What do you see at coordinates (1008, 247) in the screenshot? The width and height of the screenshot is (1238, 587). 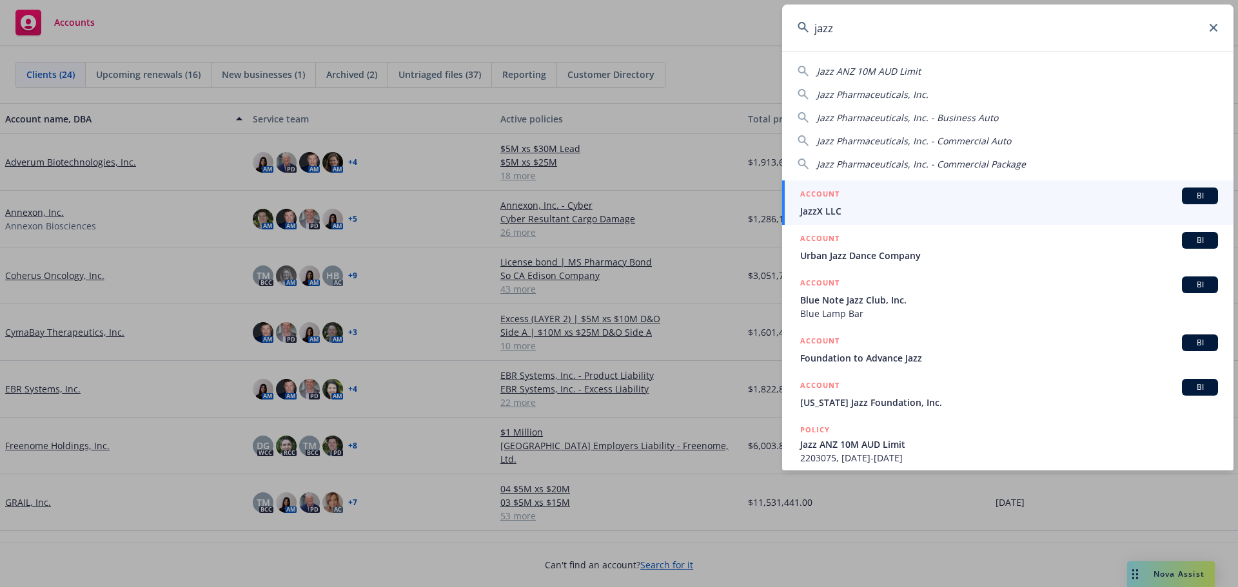 I see `a: ACCOUNTBIUrban Jazz Dance Company` at bounding box center [1008, 247].